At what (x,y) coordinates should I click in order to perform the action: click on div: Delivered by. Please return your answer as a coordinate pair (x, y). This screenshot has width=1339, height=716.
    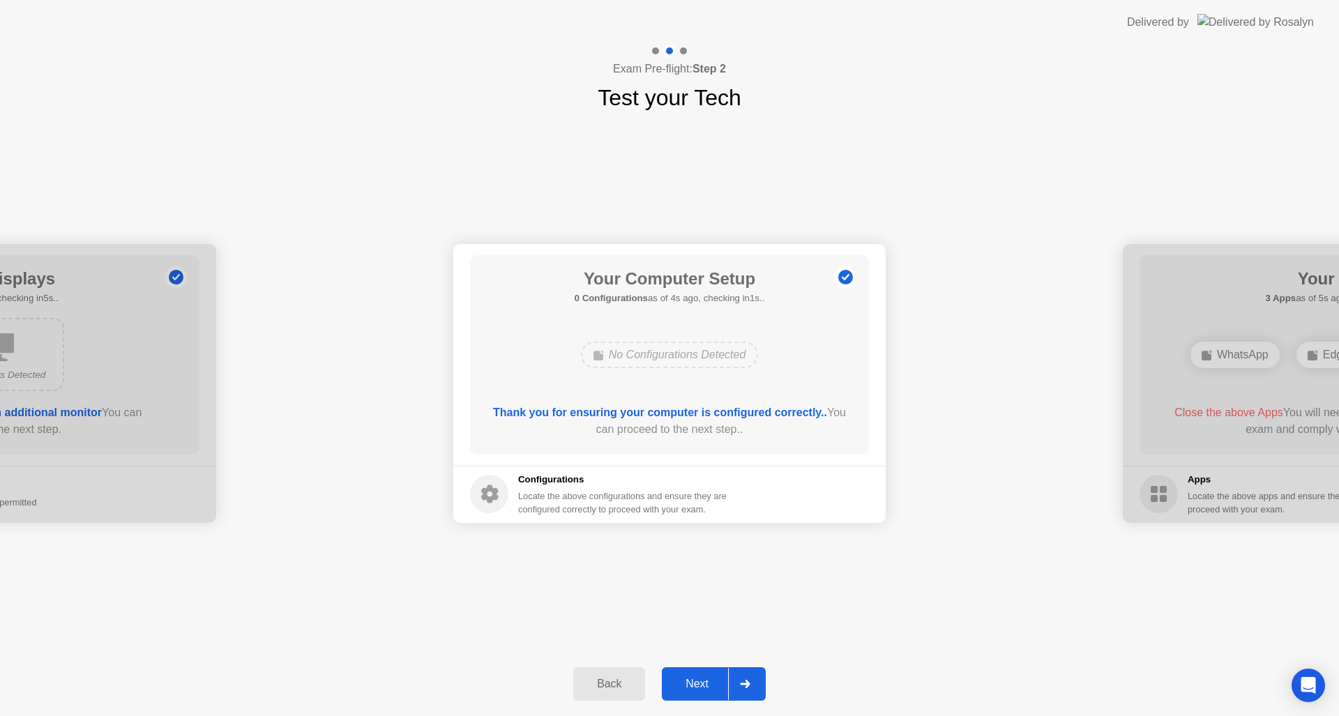
    Looking at the image, I should click on (1158, 22).